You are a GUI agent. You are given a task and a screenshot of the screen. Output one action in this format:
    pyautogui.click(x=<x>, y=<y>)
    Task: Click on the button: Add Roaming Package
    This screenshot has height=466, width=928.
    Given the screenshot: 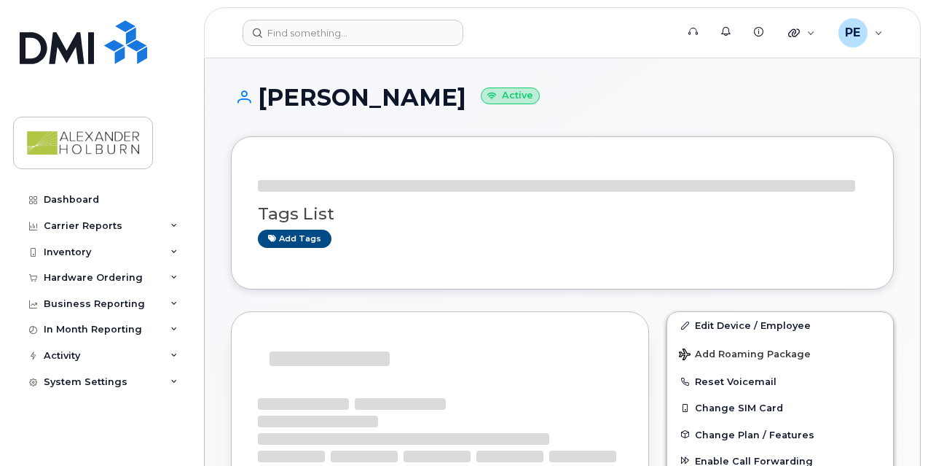 What is the action you would take?
    pyautogui.click(x=780, y=353)
    